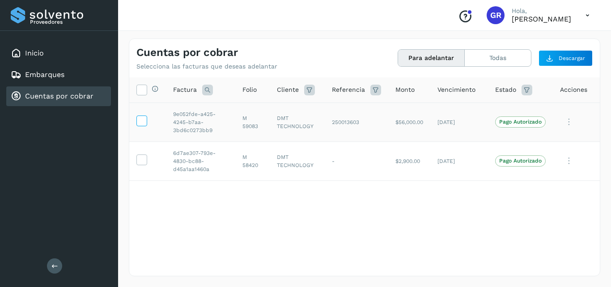 This screenshot has width=611, height=287. Describe the element at coordinates (45, 74) in the screenshot. I see `a: Embarques` at that location.